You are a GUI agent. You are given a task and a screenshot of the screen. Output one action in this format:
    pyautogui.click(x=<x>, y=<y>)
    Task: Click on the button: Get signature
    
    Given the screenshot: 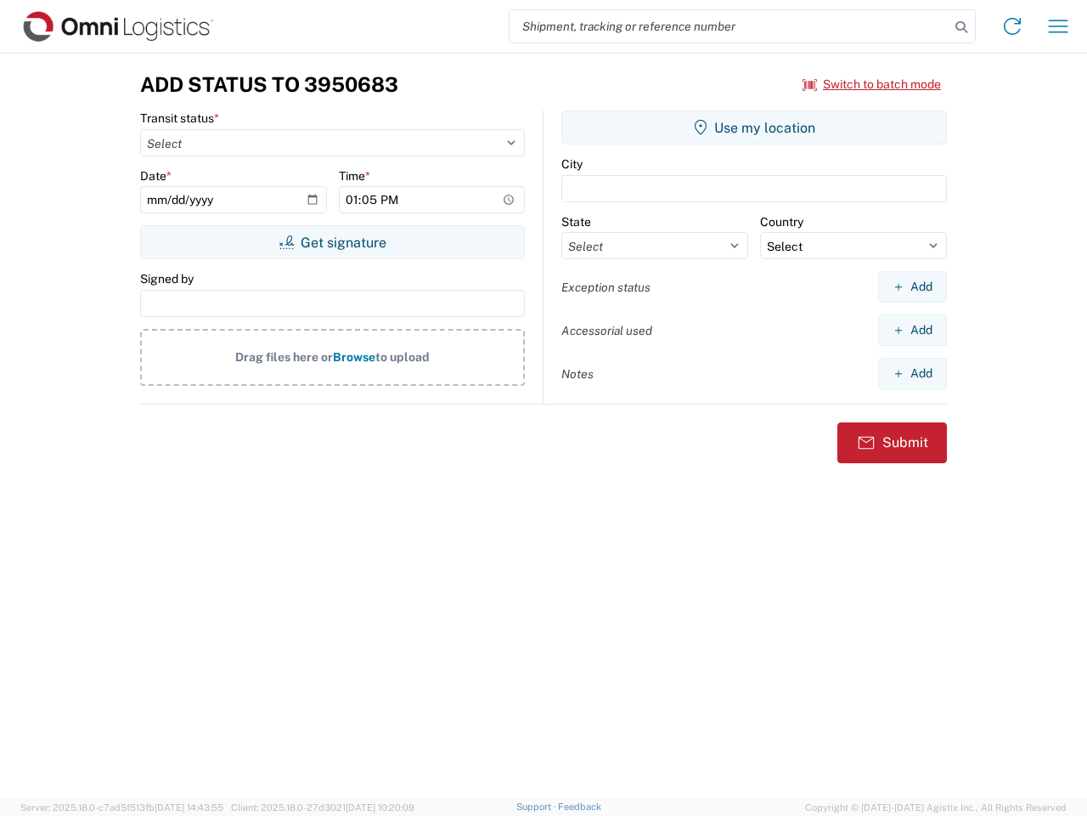 What is the action you would take?
    pyautogui.click(x=332, y=242)
    